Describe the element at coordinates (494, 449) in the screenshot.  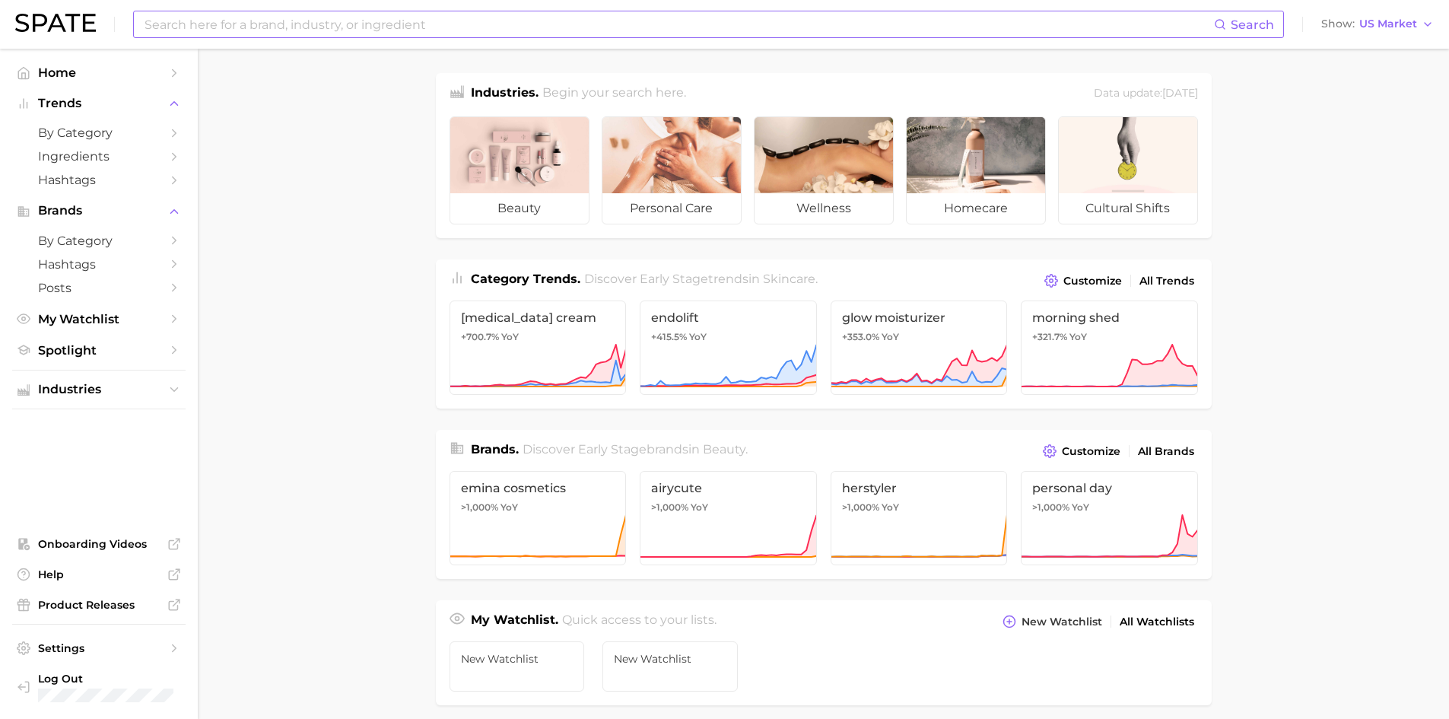
I see `span: Brands .` at that location.